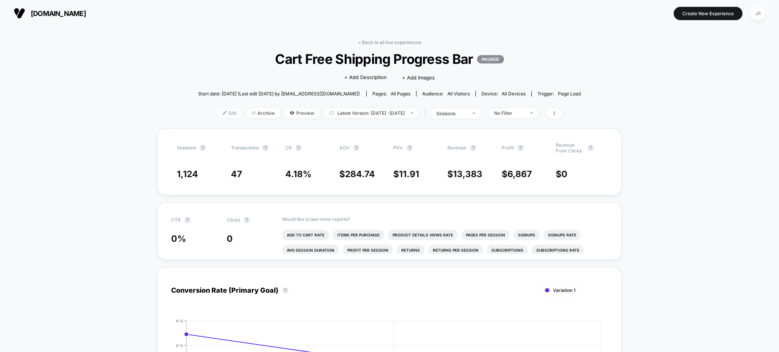  Describe the element at coordinates (562, 235) in the screenshot. I see `li: Signups Rate` at that location.